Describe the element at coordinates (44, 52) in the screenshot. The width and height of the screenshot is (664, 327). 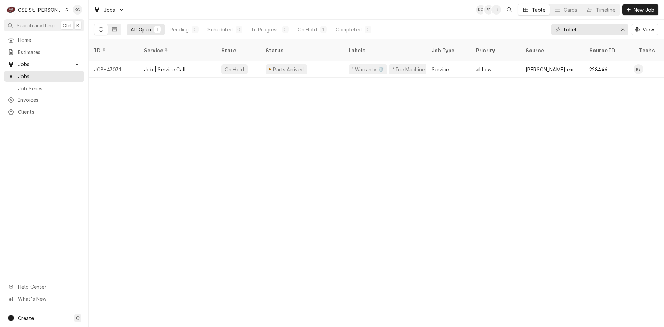
I see `a: Estimates` at that location.